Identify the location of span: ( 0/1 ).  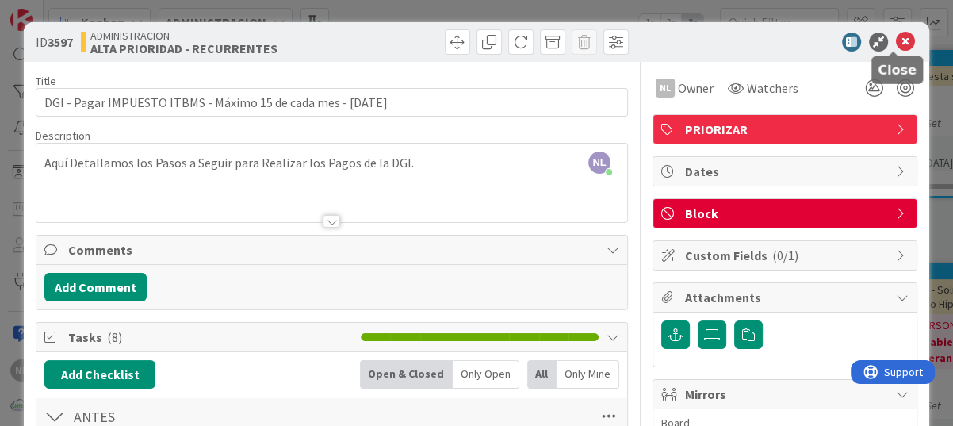
(785, 255).